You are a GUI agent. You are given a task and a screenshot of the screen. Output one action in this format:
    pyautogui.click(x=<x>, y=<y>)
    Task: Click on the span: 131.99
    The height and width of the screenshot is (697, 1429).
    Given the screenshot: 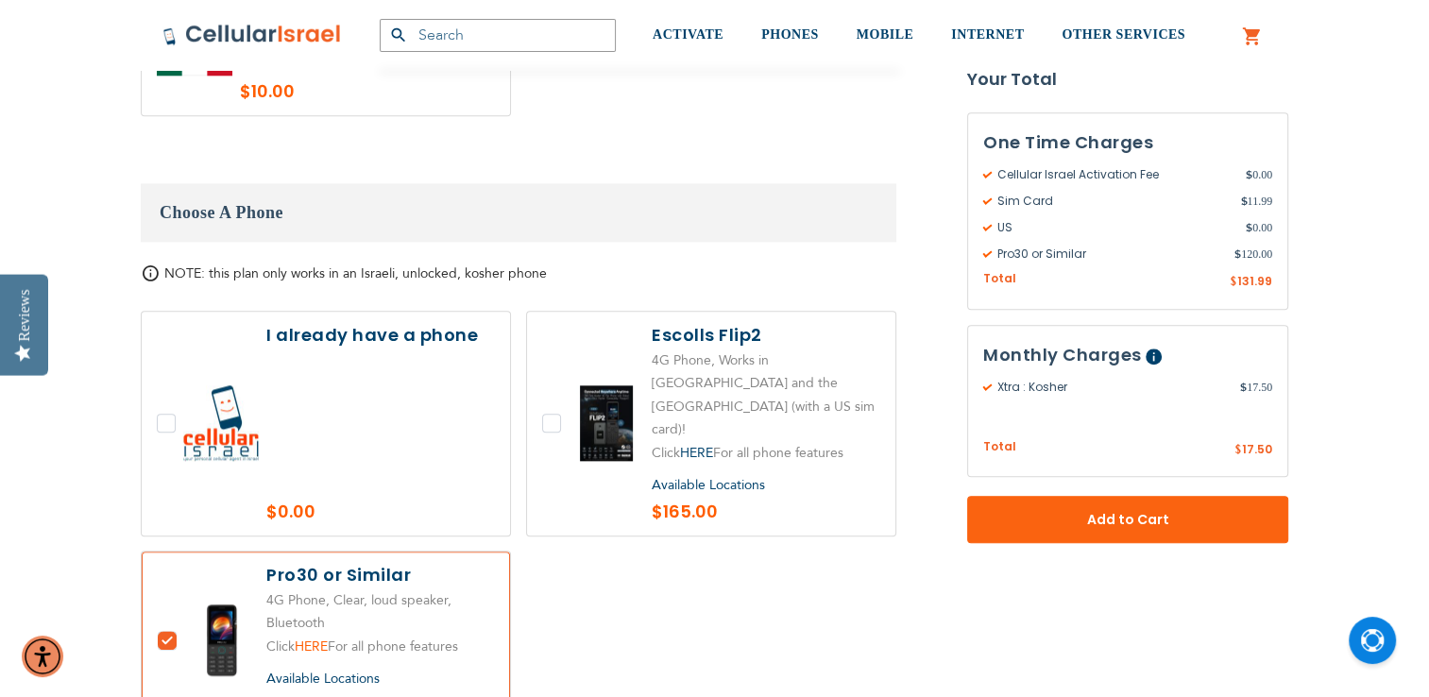 What is the action you would take?
    pyautogui.click(x=1254, y=281)
    